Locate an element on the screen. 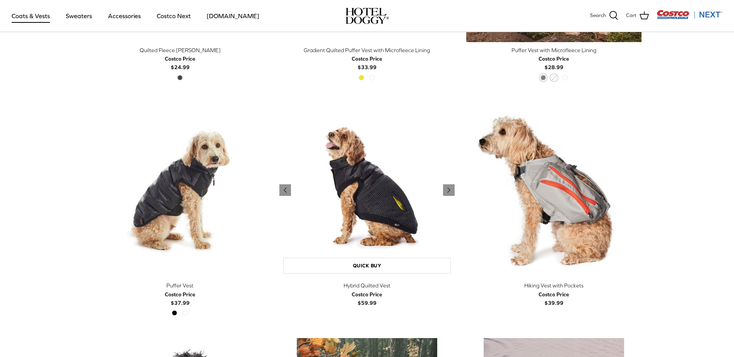 This screenshot has height=357, width=734. a: Puffer Vest with Microfleece Lining Costco Price$28.99 is located at coordinates (554, 59).